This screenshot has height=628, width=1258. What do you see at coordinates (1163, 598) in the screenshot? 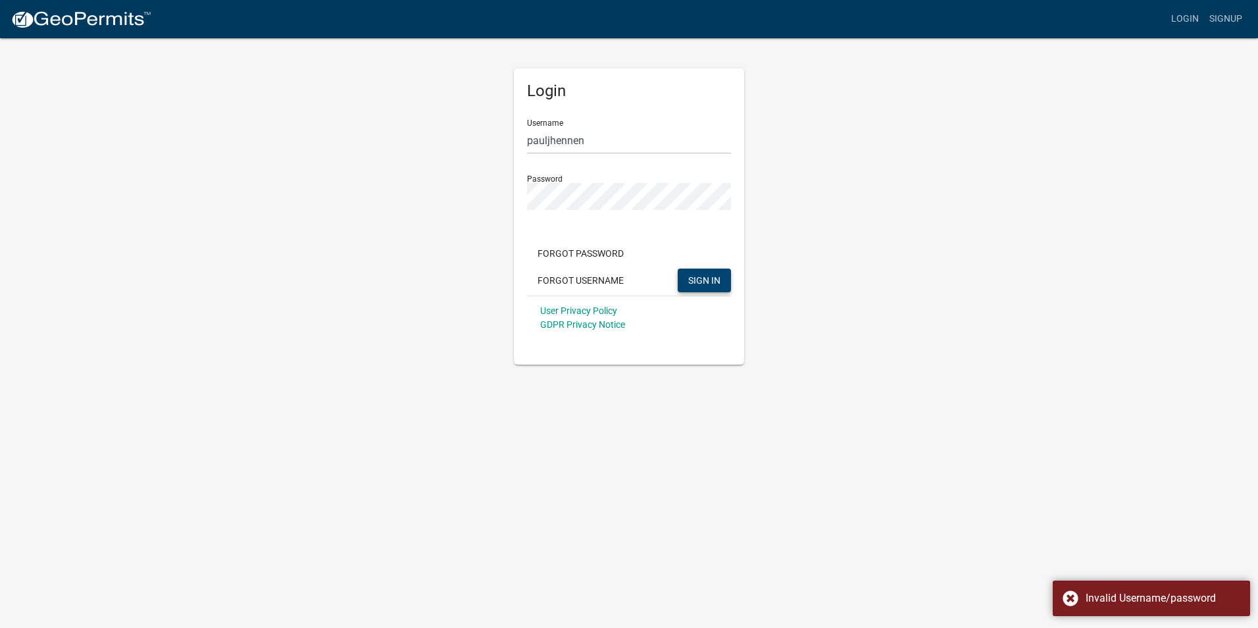
I see `div: Invalid Username/password` at bounding box center [1163, 598].